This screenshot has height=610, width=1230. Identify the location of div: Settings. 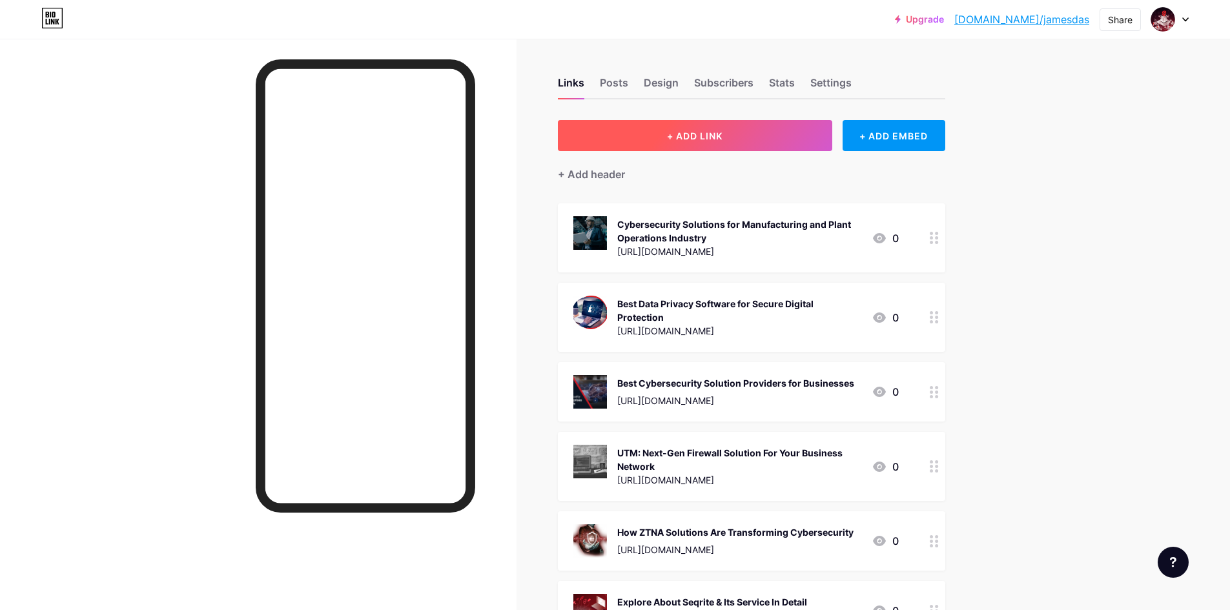
(831, 87).